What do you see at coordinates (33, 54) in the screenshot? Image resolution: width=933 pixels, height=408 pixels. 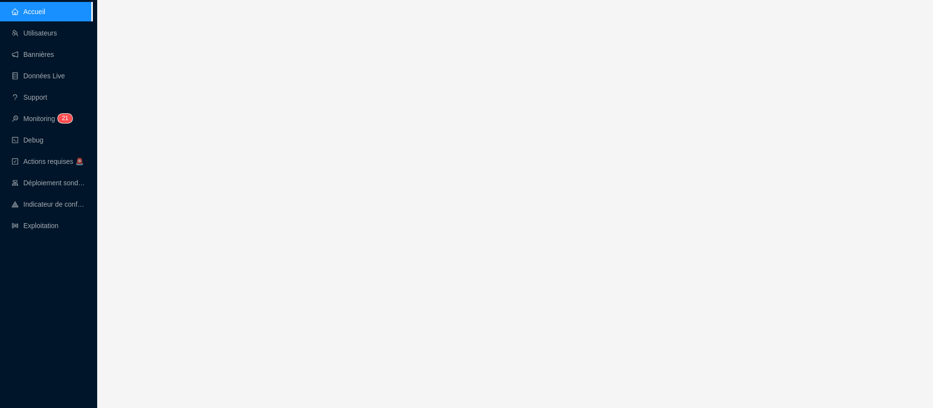 I see `a: notificationBannières` at bounding box center [33, 54].